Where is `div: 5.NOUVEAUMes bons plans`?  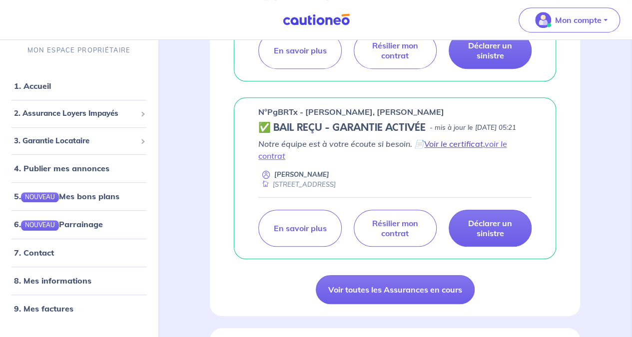
div: 5.NOUVEAUMes bons plans is located at coordinates (79, 197).